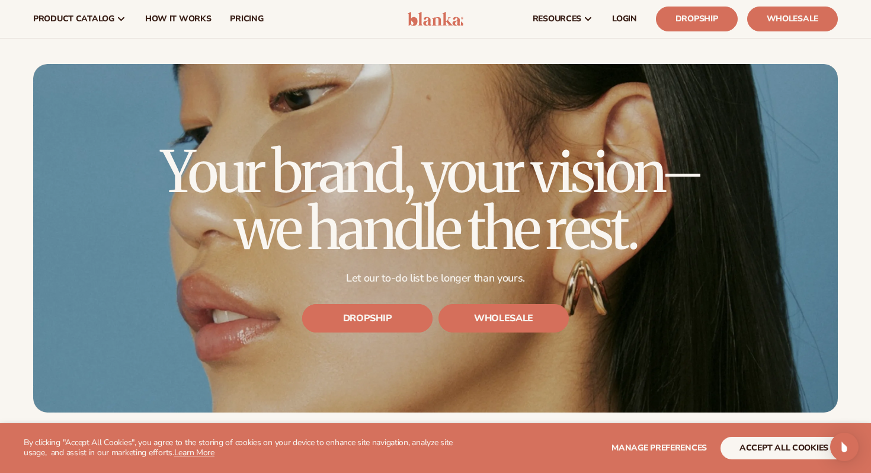  What do you see at coordinates (435, 200) in the screenshot?
I see `h2: Your brand, your vision– we handle the rest.` at bounding box center [435, 200].